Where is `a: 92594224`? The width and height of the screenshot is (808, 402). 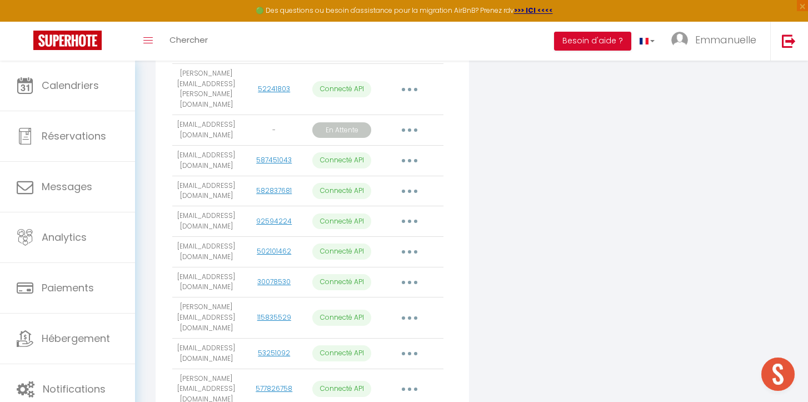
a: 92594224 is located at coordinates (274, 221).